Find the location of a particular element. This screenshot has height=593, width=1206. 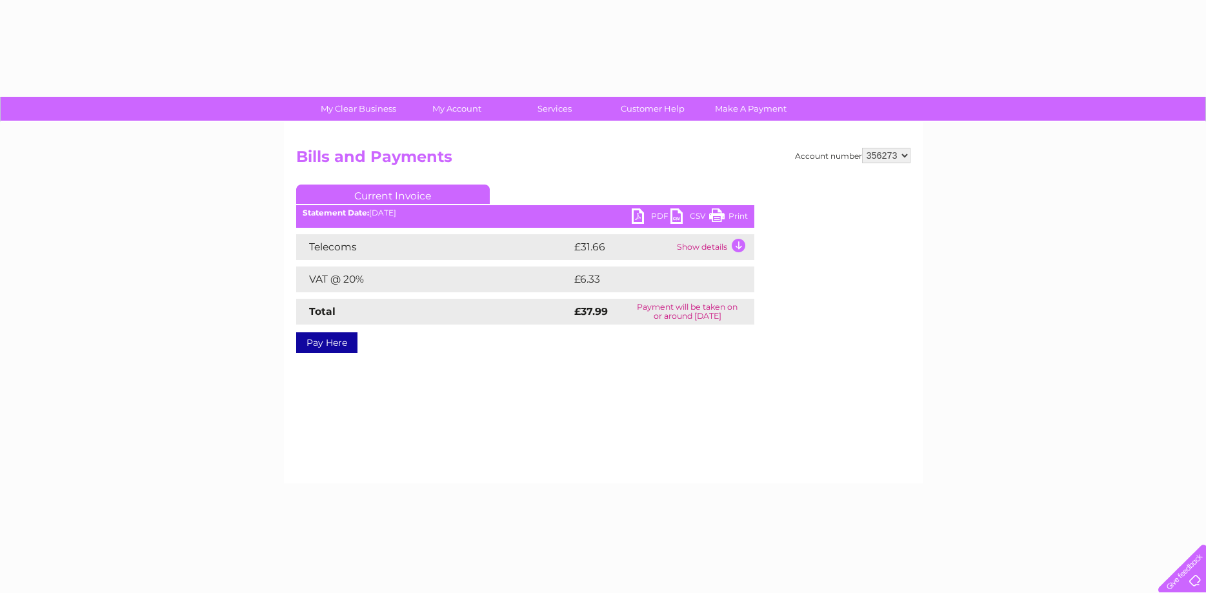

a: CSV is located at coordinates (690, 218).